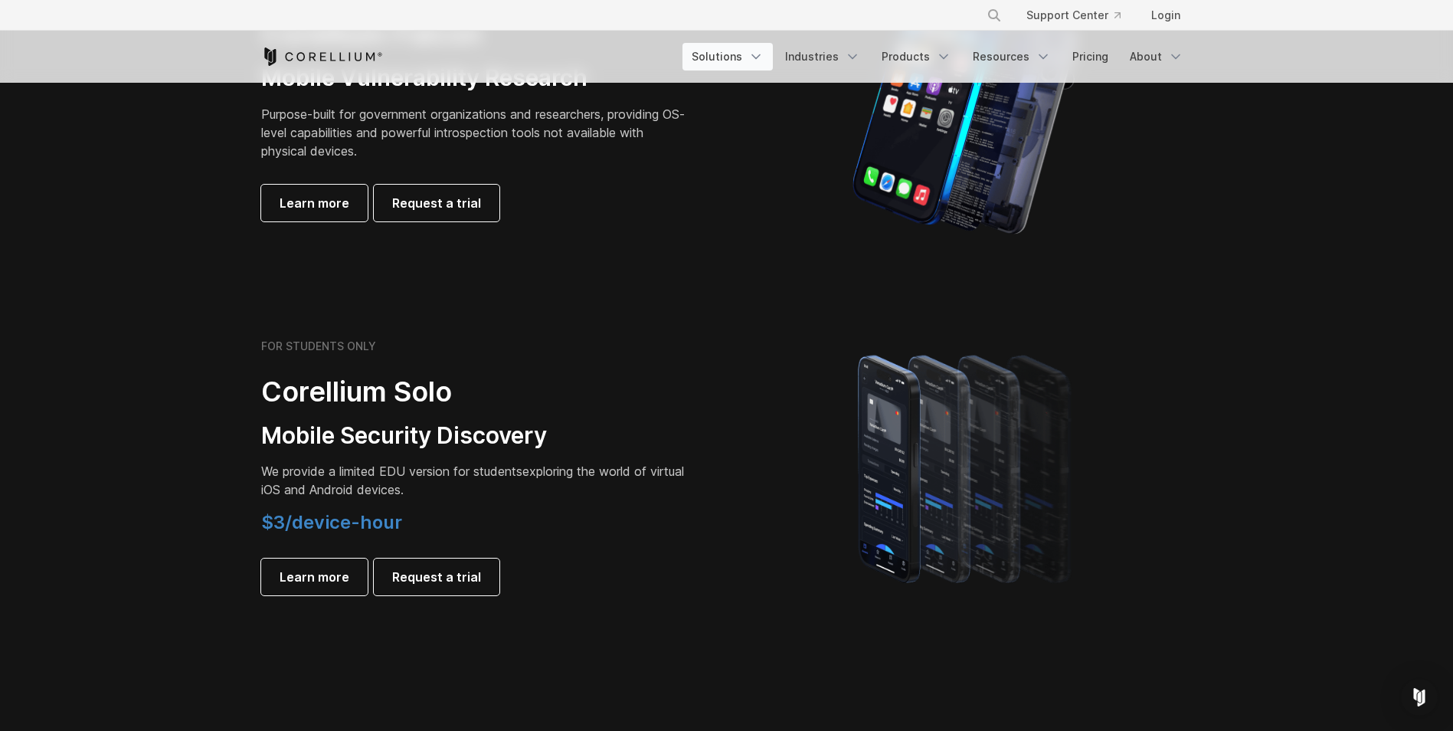 The height and width of the screenshot is (731, 1453). Describe the element at coordinates (967, 467) in the screenshot. I see `img: A lineup of four iPhone models becoming more gradient and blurred` at that location.